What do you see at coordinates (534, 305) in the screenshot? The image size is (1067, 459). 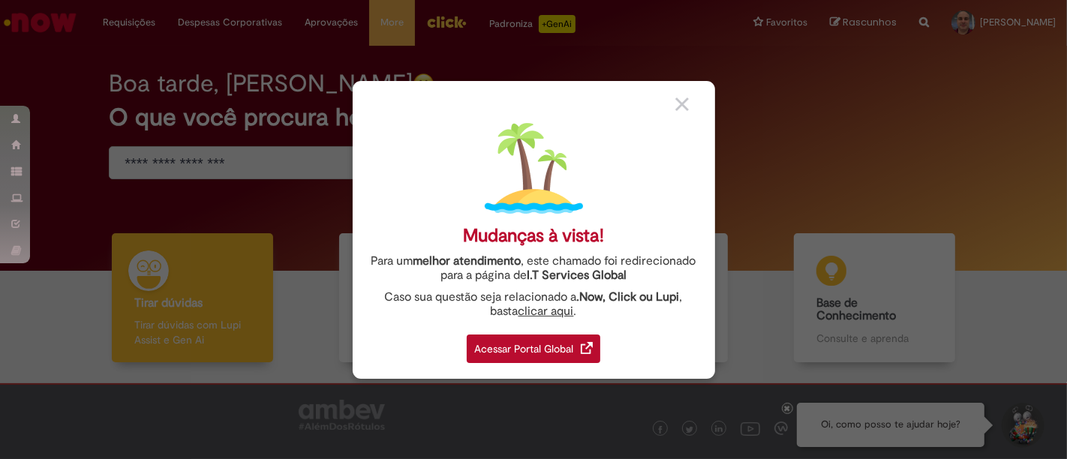 I see `div: Caso sua questão seja relacionado a , basta .` at bounding box center [534, 305].